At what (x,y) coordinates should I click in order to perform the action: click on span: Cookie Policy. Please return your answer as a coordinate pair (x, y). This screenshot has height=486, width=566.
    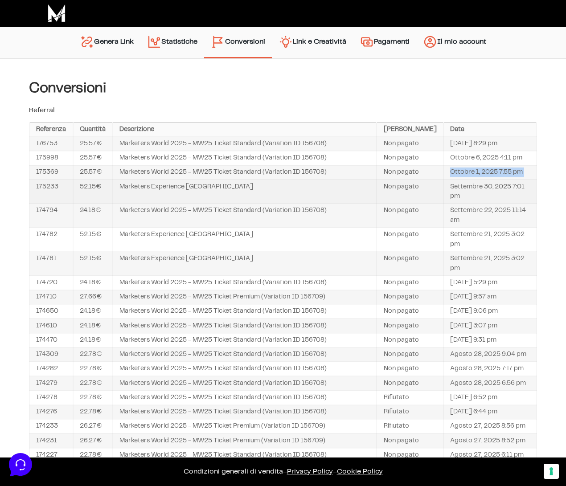
    Looking at the image, I should click on (360, 471).